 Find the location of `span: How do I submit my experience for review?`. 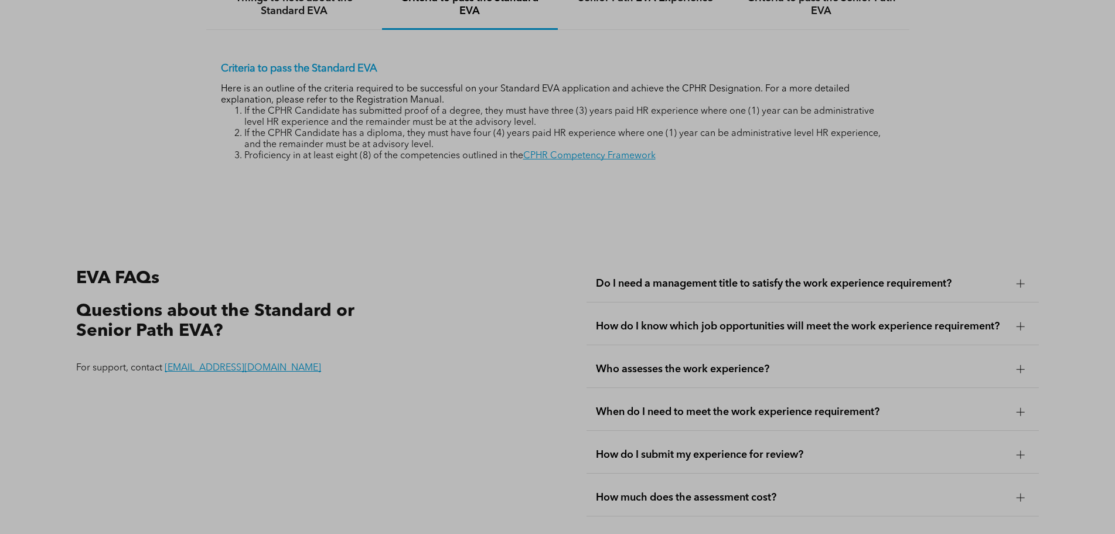

span: How do I submit my experience for review? is located at coordinates (801, 455).